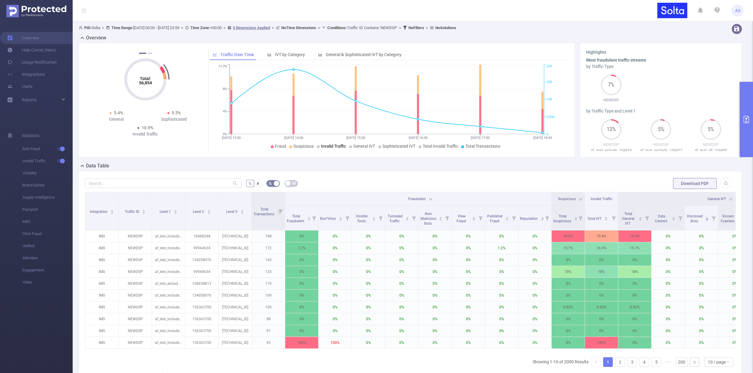 This screenshot has height=373, width=753. Describe the element at coordinates (616, 60) in the screenshot. I see `b: Most fraudulent traffic streams` at that location.